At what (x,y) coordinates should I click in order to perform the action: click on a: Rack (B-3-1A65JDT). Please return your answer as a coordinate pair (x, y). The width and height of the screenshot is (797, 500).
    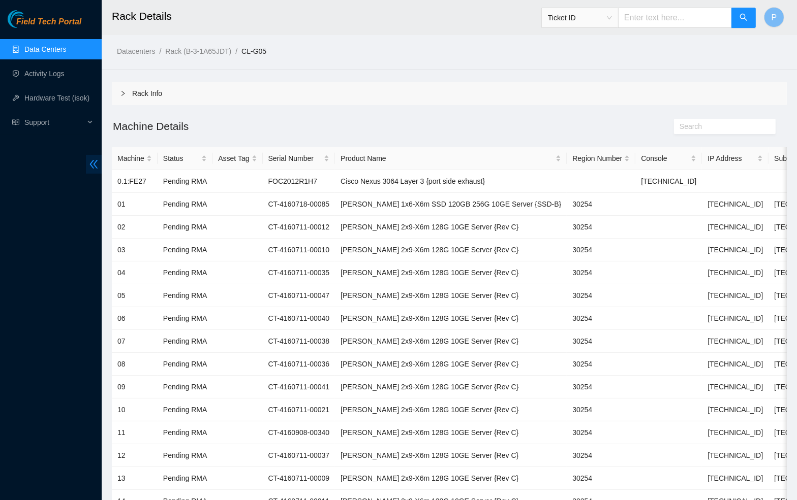
    Looking at the image, I should click on (198, 51).